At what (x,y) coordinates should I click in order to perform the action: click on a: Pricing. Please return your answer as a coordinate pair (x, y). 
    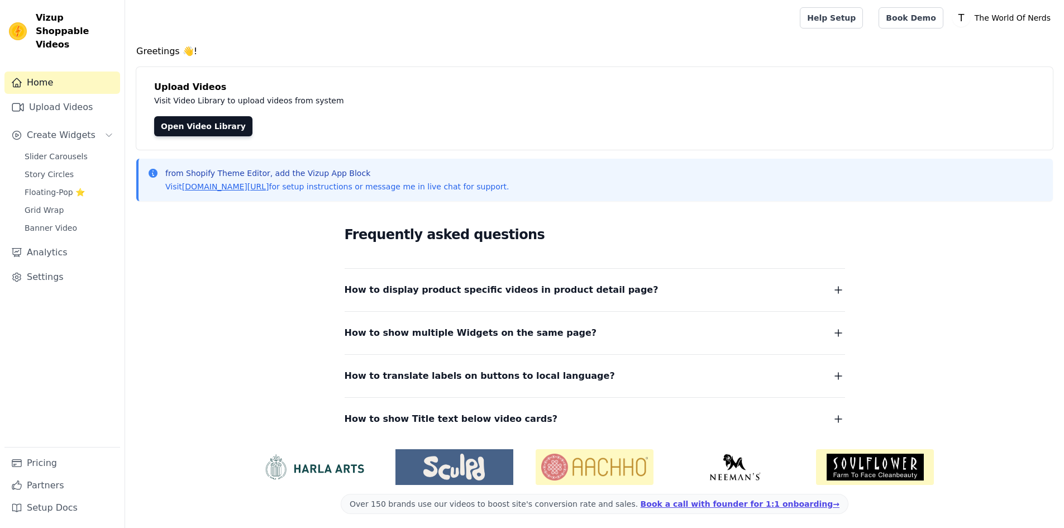
    Looking at the image, I should click on (62, 463).